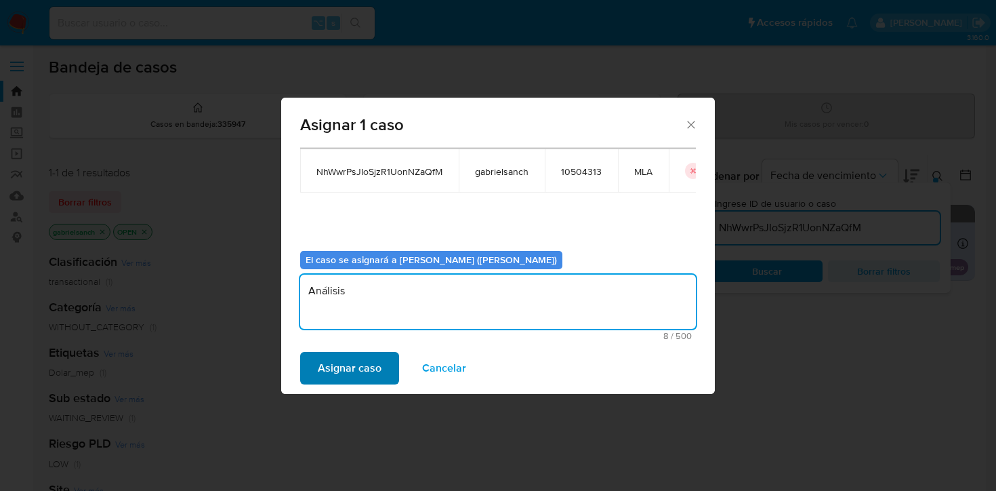 This screenshot has height=491, width=996. What do you see at coordinates (693, 171) in the screenshot?
I see `button: icon-button` at bounding box center [693, 171].